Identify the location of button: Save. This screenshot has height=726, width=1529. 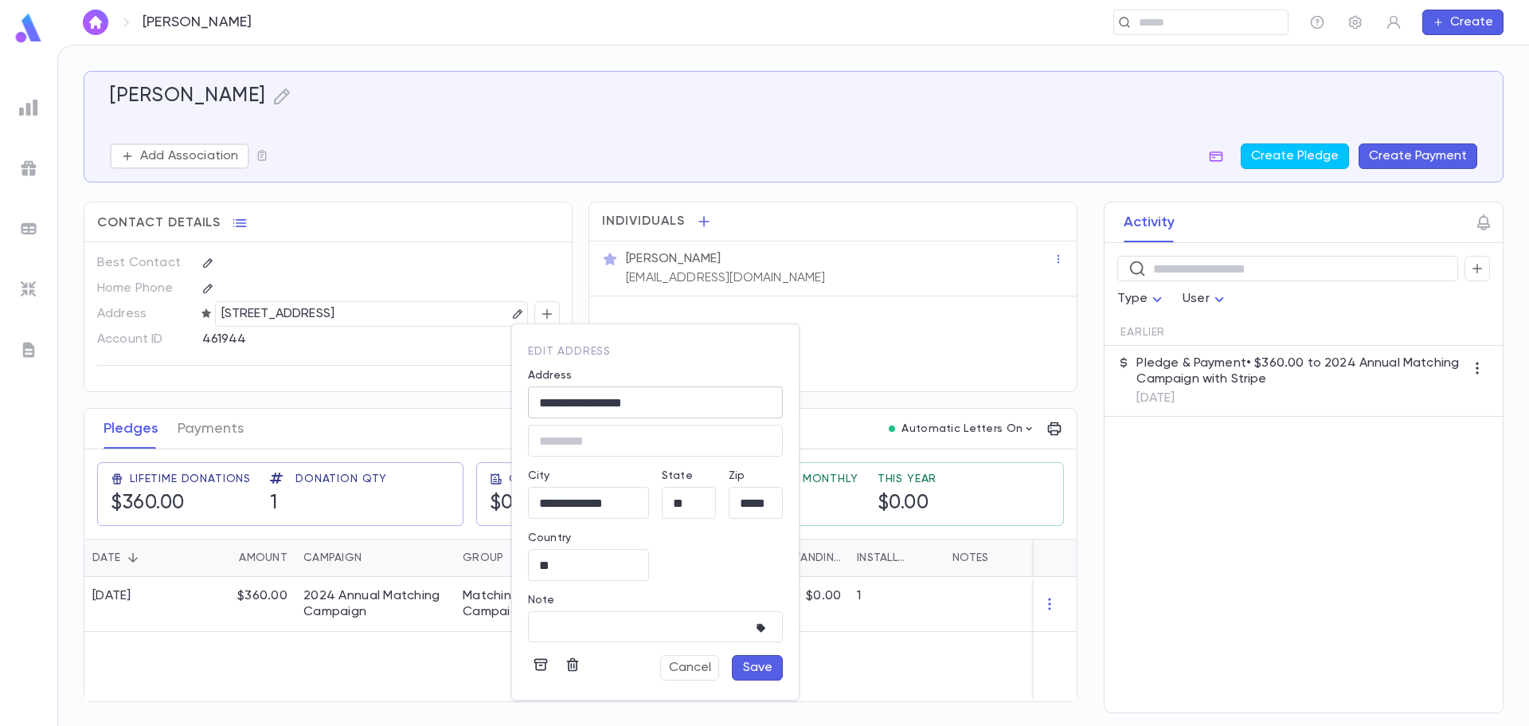
(758, 668).